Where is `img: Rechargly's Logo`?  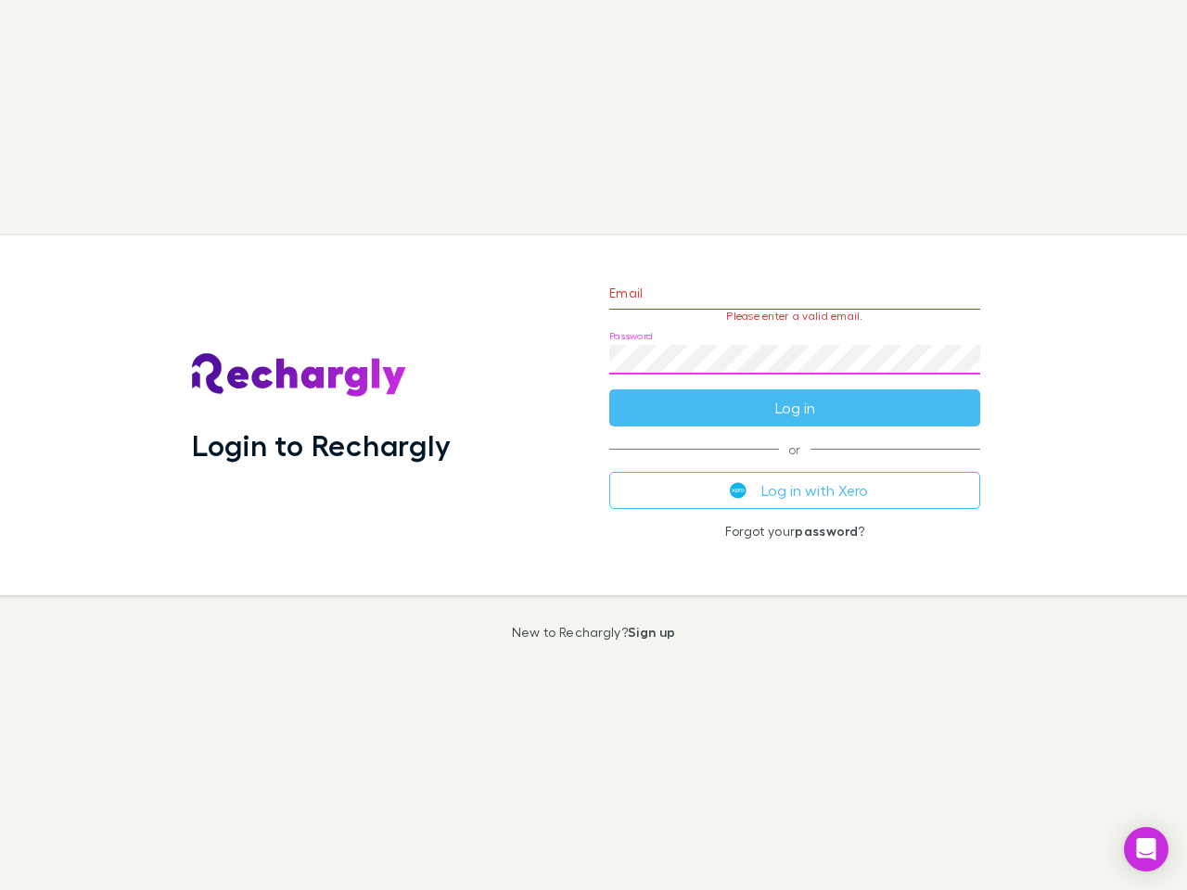 img: Rechargly's Logo is located at coordinates (299, 375).